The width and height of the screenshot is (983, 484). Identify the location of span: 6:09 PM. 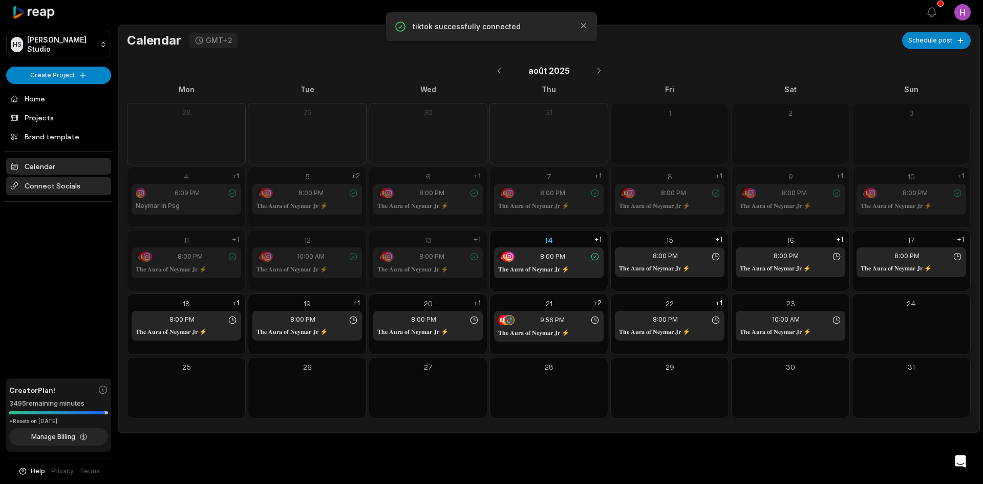
(187, 193).